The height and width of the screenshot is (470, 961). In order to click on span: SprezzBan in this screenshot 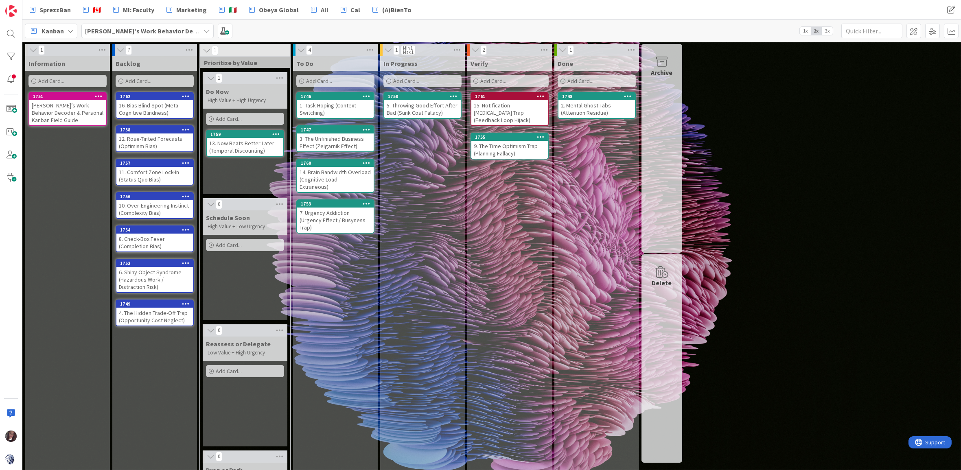, I will do `click(55, 10)`.